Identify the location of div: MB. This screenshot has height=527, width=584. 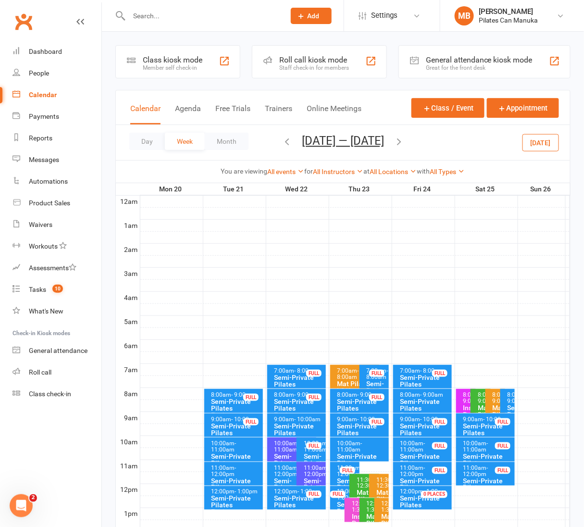
(464, 16).